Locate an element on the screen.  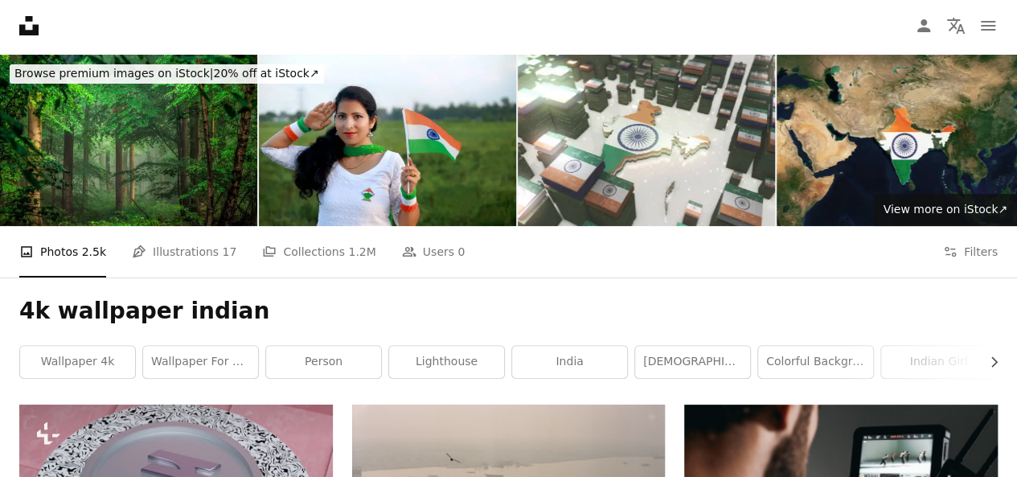
div: 20% off at iStock ↗ is located at coordinates (166, 74).